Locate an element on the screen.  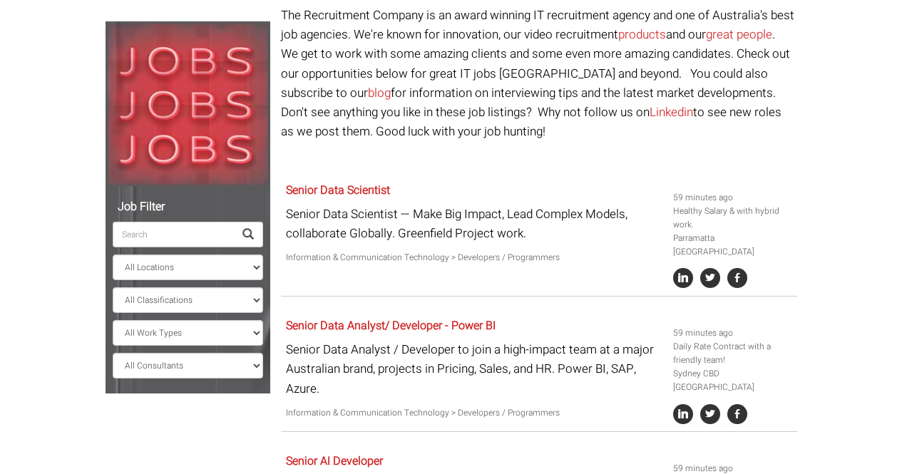
input: Search is located at coordinates (173, 235).